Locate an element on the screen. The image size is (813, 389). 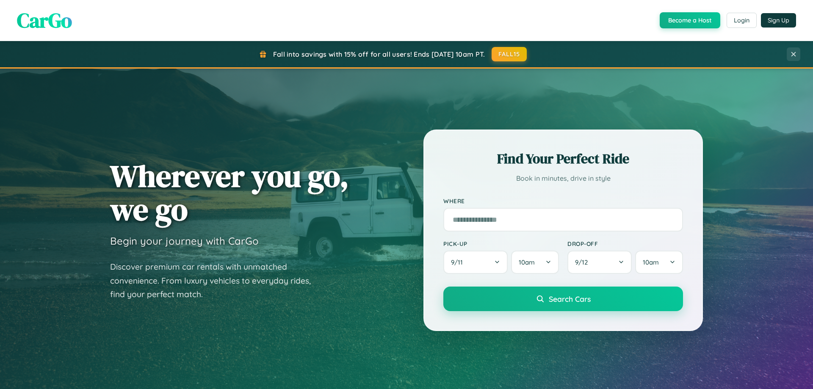
button: Search Cars is located at coordinates (563, 299).